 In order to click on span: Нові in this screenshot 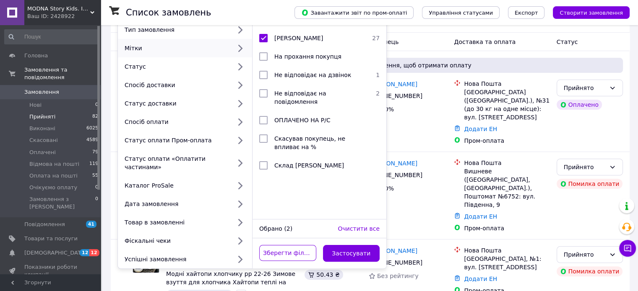, I will do `click(35, 105)`.